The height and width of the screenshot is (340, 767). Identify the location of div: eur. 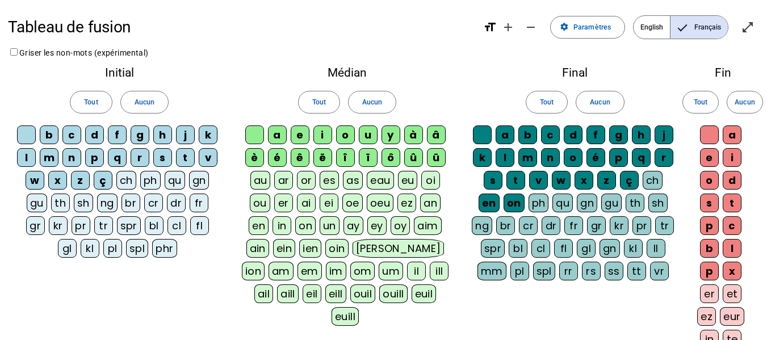
(732, 316).